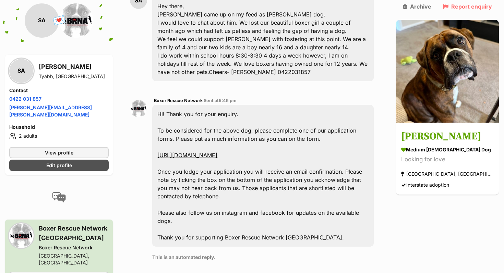 This screenshot has width=504, height=273. Describe the element at coordinates (59, 136) in the screenshot. I see `li: 2 adults` at that location.